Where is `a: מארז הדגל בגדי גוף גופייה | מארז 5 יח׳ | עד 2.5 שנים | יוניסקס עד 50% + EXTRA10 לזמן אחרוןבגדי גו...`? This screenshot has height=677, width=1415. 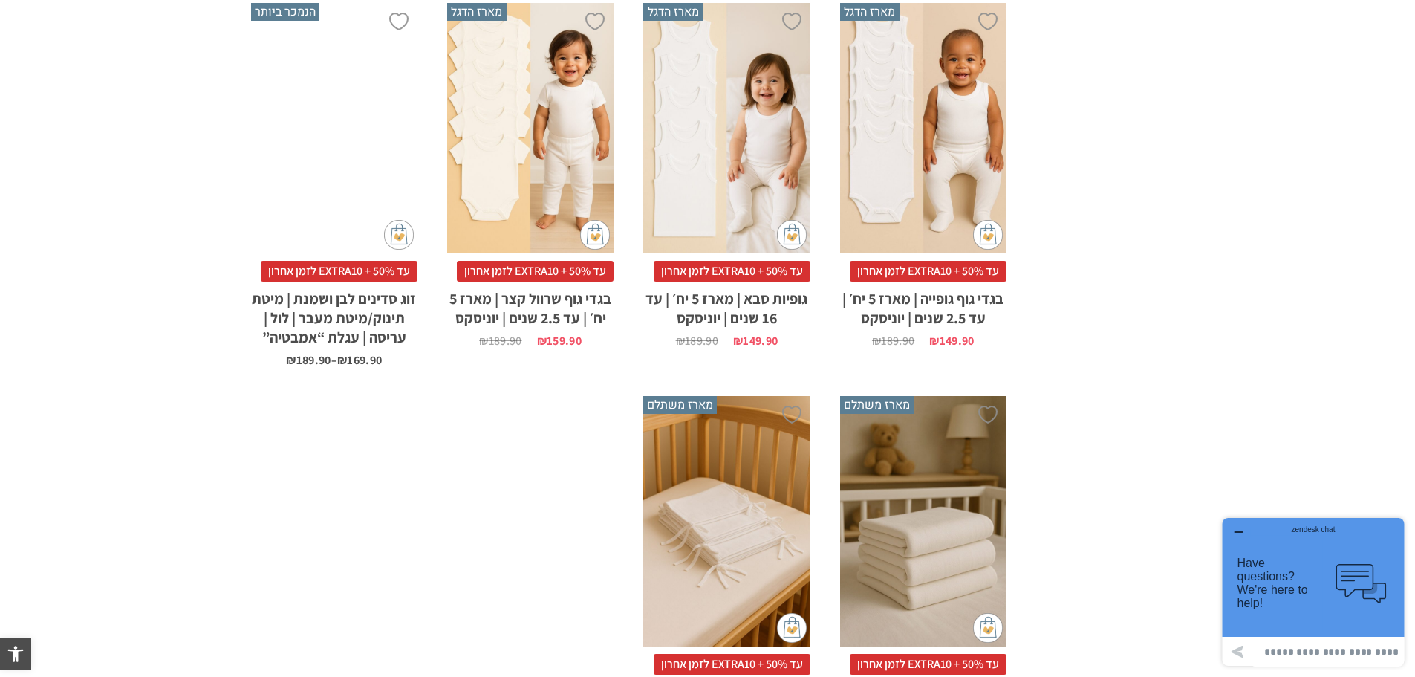 a: מארז הדגל בגדי גוף גופייה | מארז 5 יח׳ | עד 2.5 שנים | יוניסקס עד 50% + EXTRA10 לזמן אחרוןבגדי גו... is located at coordinates (923, 175).